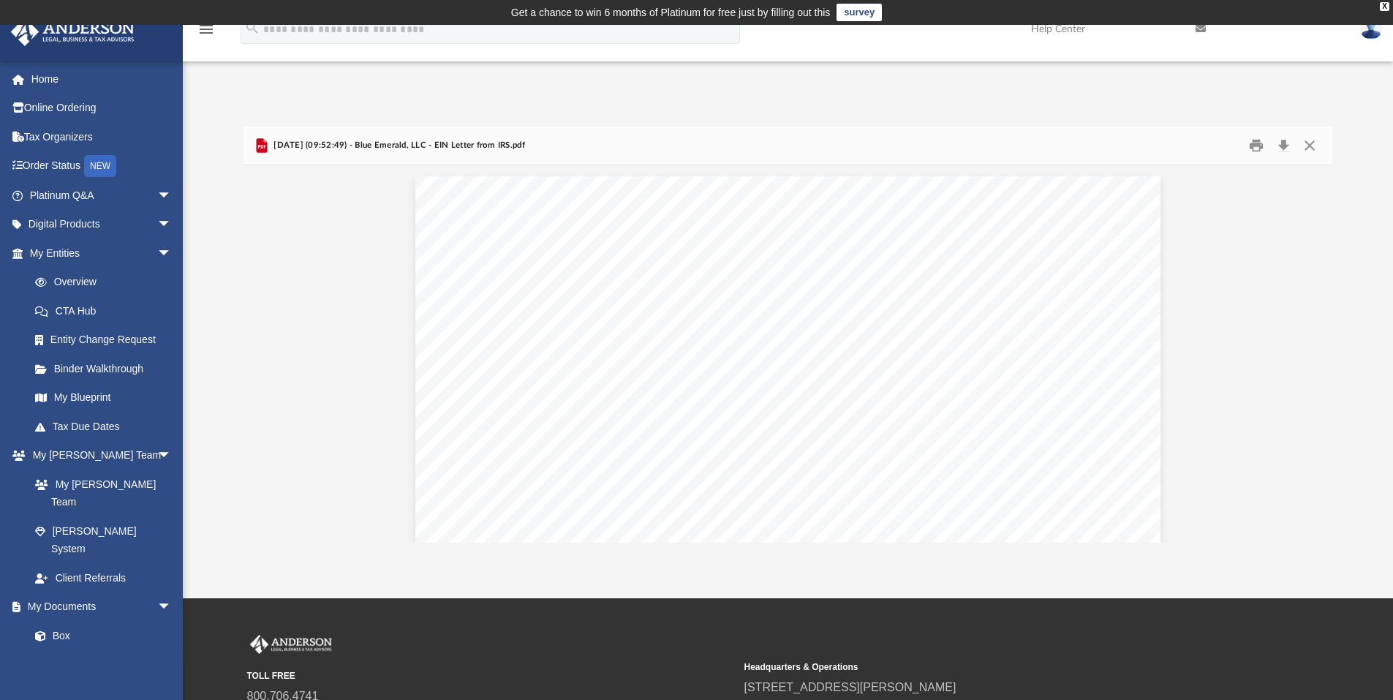  I want to click on a: Home, so click(102, 79).